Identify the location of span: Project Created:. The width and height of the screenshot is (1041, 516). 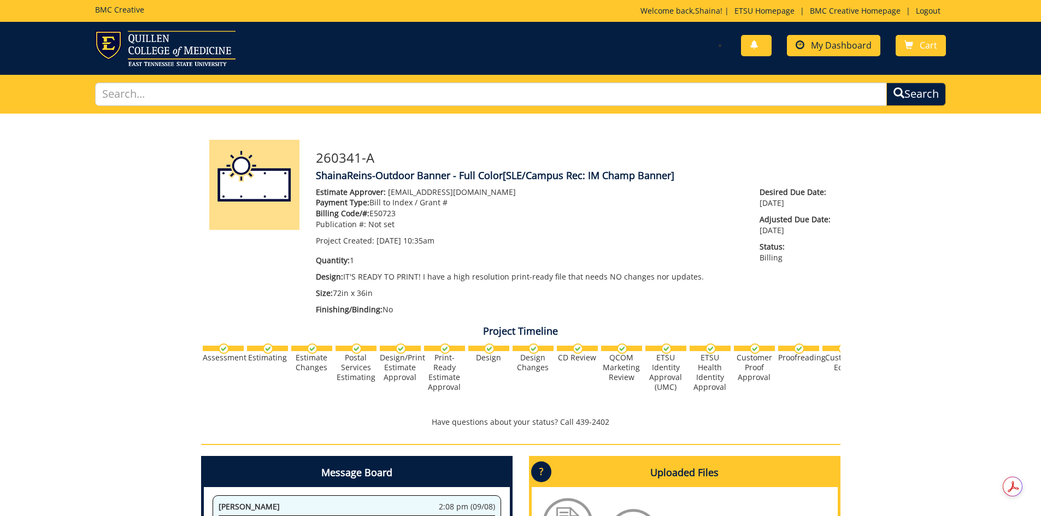
(345, 240).